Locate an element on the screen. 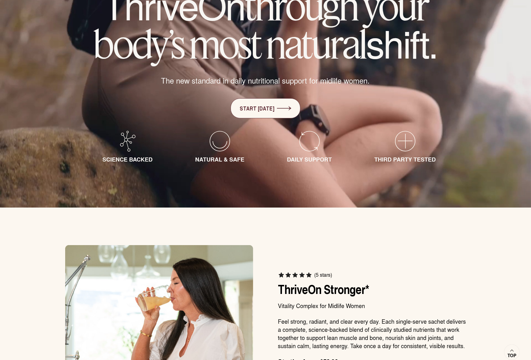 Image resolution: width=531 pixels, height=360 pixels. span: ThriveOn Stronger* is located at coordinates (323, 289).